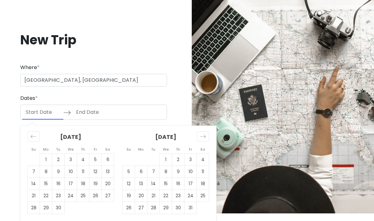  What do you see at coordinates (108, 172) in the screenshot?
I see `td: Choose Saturday, September 13, 2025 as your check-in date. It’s available.` at bounding box center [108, 172].